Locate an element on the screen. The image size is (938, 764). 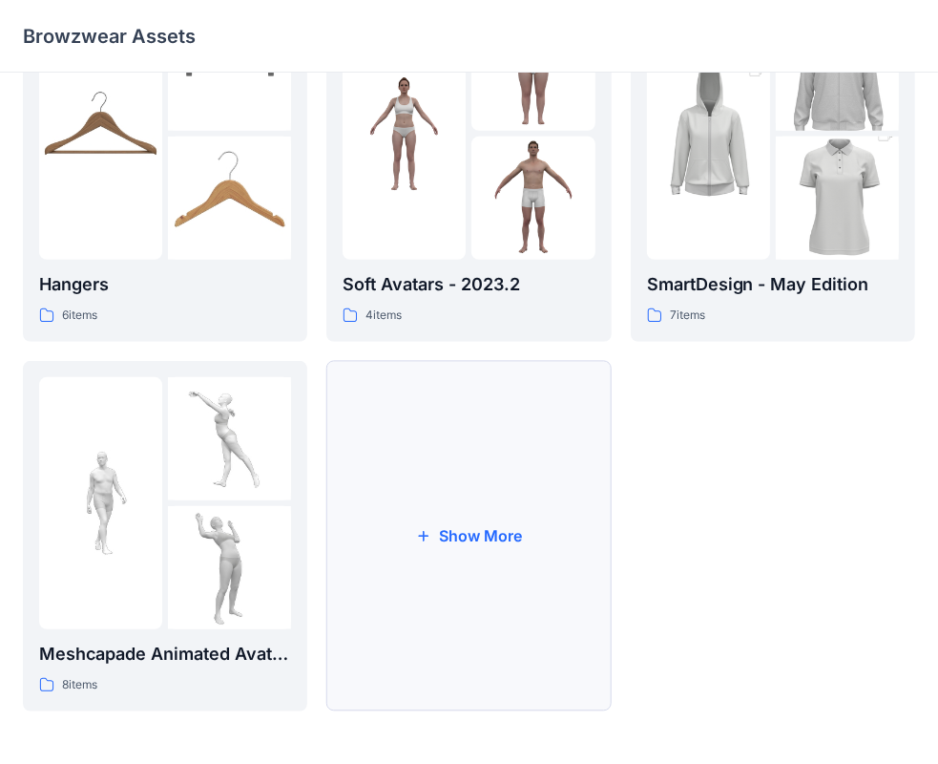
p: SmartDesign - May Edition is located at coordinates (773, 284).